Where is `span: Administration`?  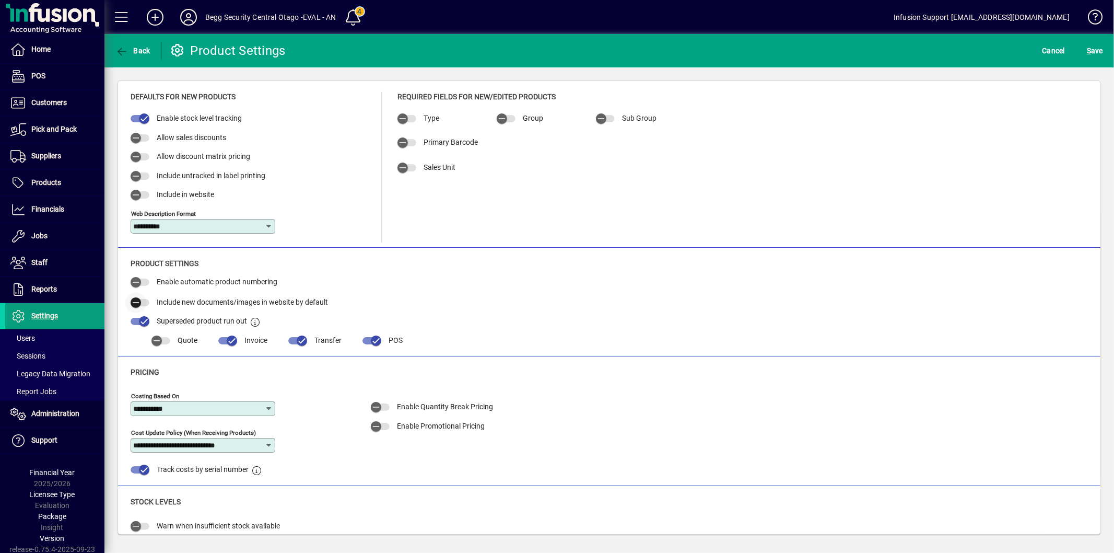
span: Administration is located at coordinates (55, 413).